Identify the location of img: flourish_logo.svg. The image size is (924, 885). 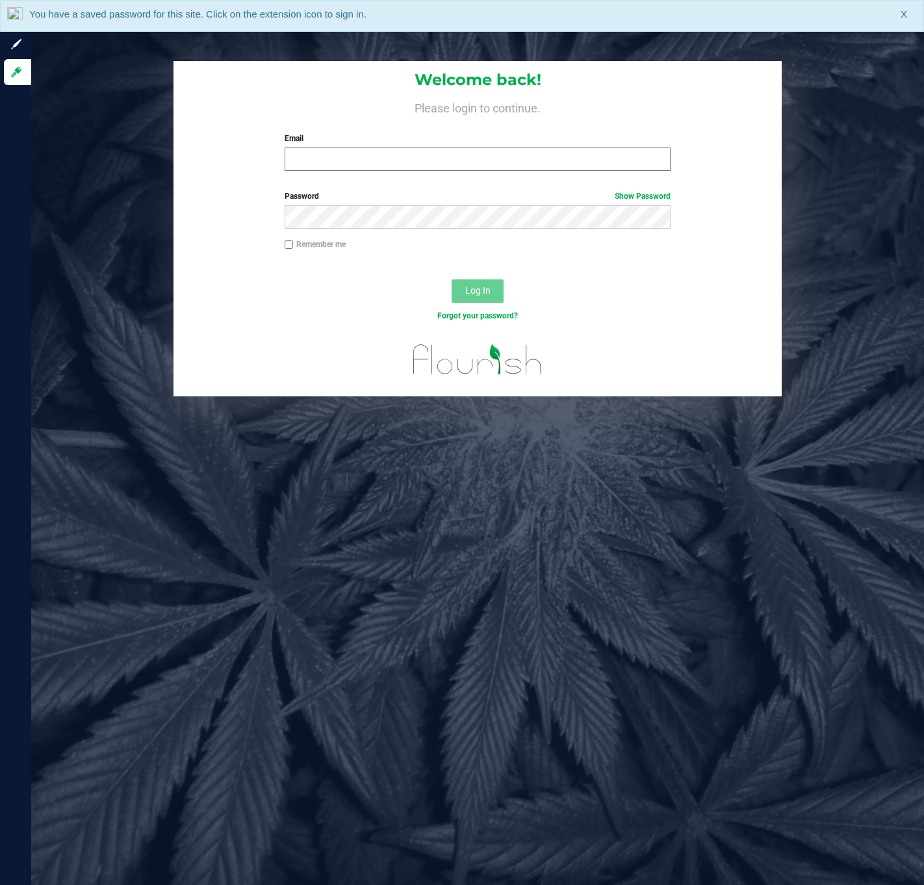
(478, 360).